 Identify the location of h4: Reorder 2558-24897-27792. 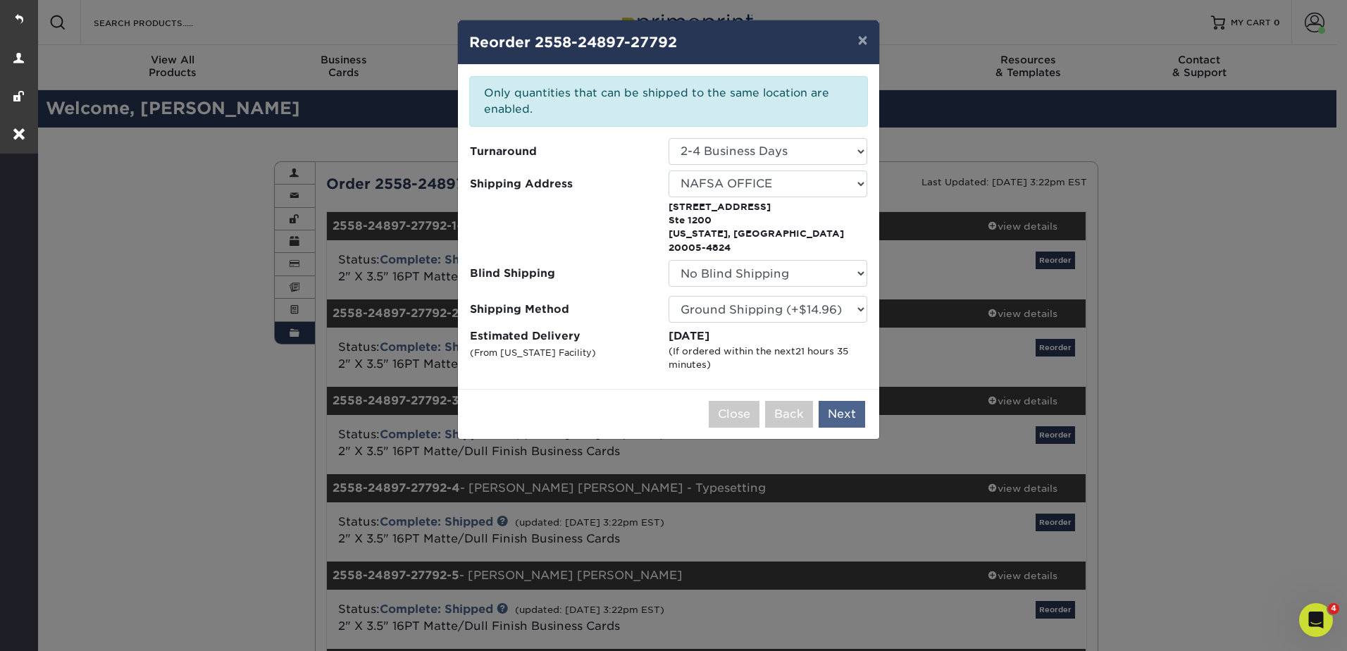
(669, 42).